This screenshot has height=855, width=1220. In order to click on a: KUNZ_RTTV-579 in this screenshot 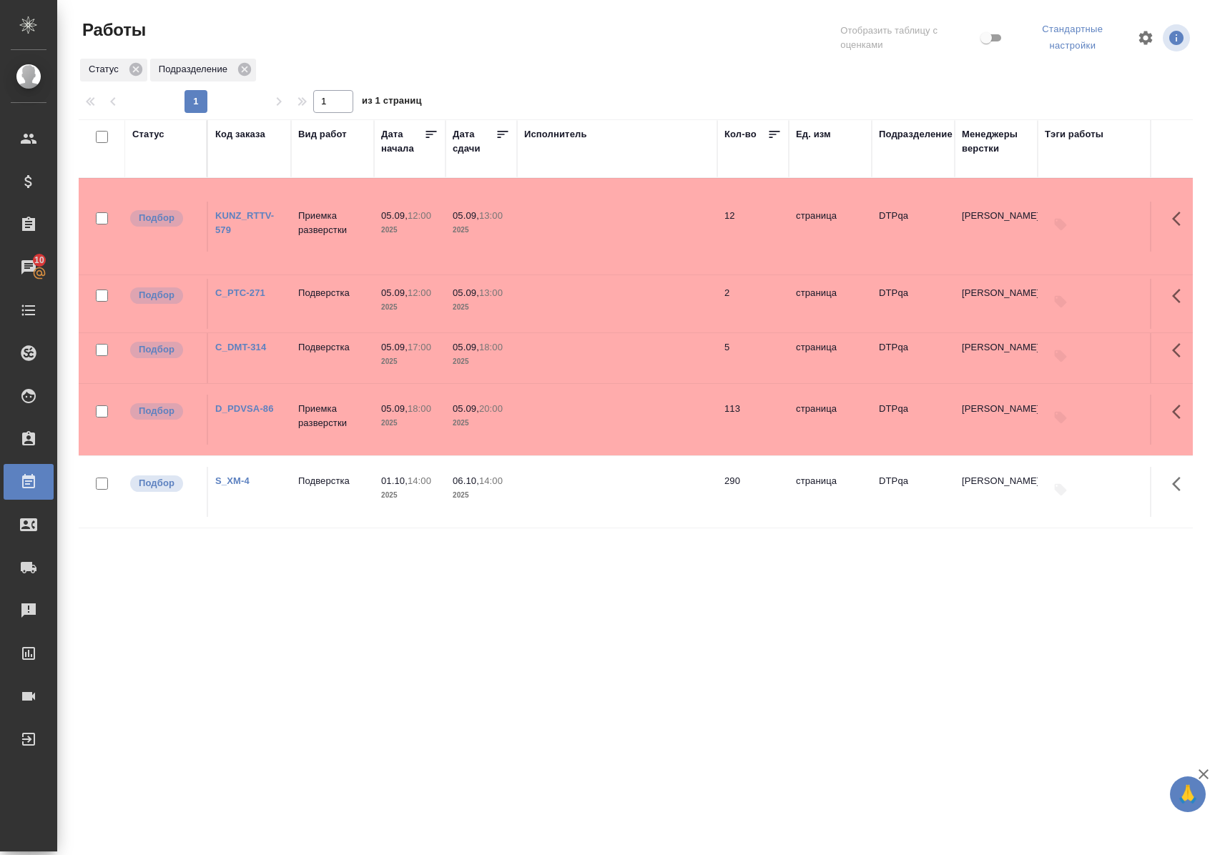, I will do `click(245, 222)`.